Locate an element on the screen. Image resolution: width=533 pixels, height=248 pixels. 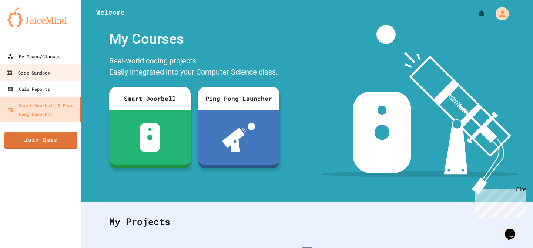
div: My Notifications is located at coordinates (476, 14).